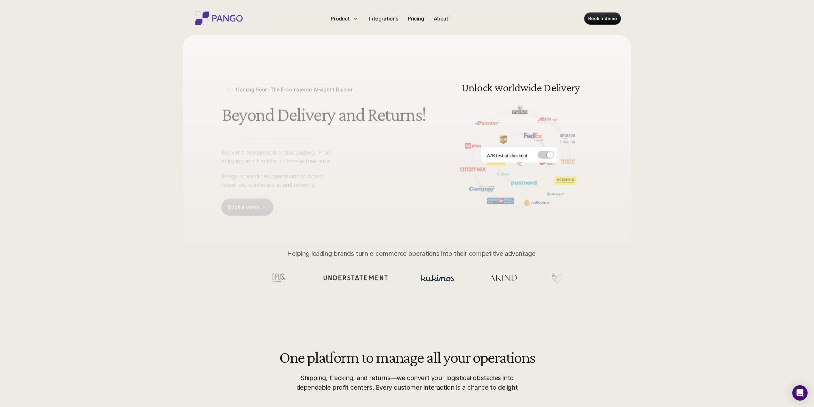 This screenshot has width=814, height=407. Describe the element at coordinates (458, 141) in the screenshot. I see `img: Back Arrow` at that location.